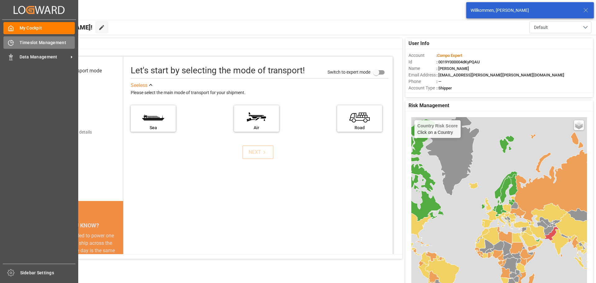  What do you see at coordinates (258, 152) in the screenshot?
I see `button: NEXT` at bounding box center [258, 152].